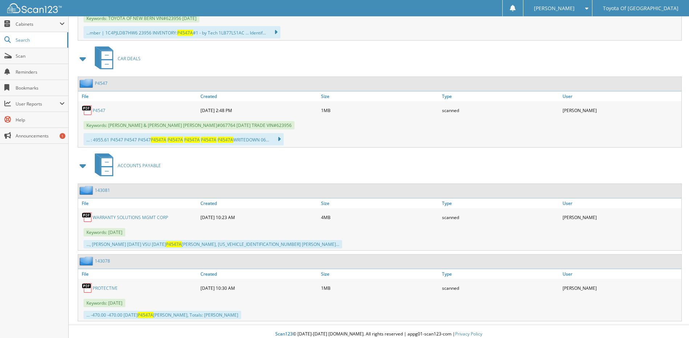  Describe the element at coordinates (284, 334) in the screenshot. I see `span: Scan123` at that location.